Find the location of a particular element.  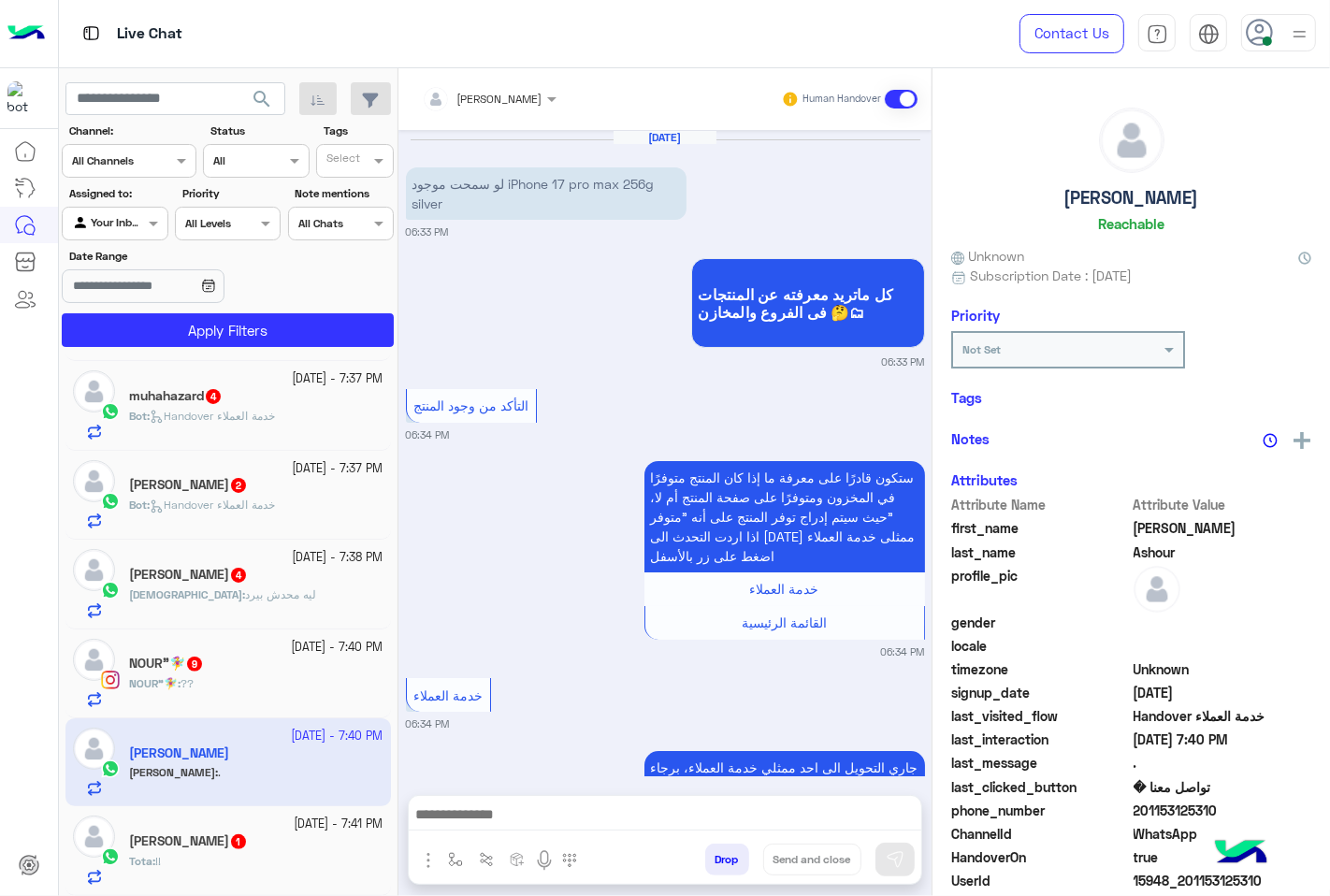

label: Note mentions is located at coordinates (342, 193).